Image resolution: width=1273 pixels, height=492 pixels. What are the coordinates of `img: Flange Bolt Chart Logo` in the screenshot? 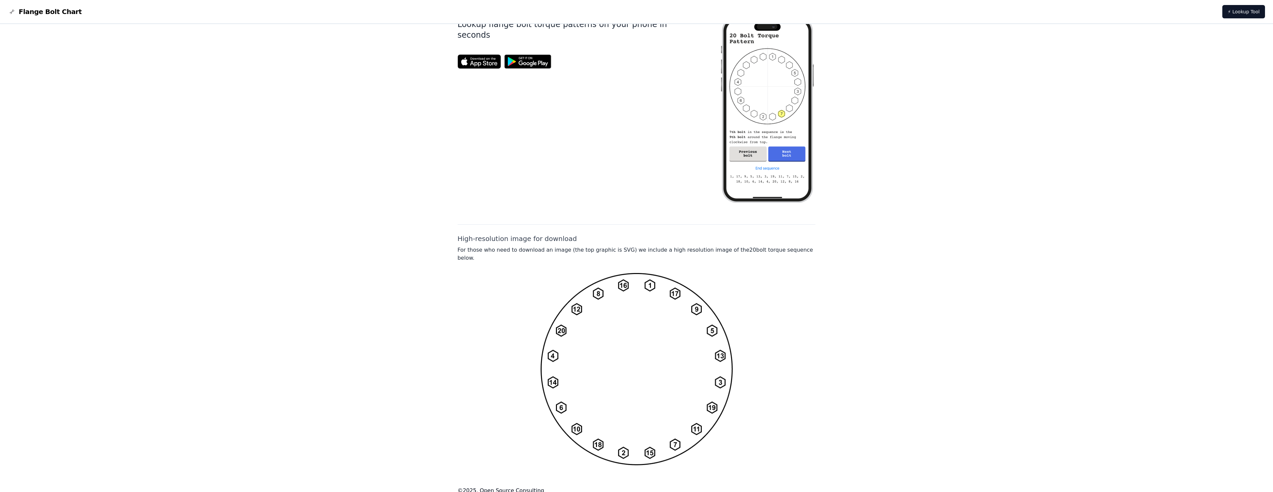 It's located at (12, 12).